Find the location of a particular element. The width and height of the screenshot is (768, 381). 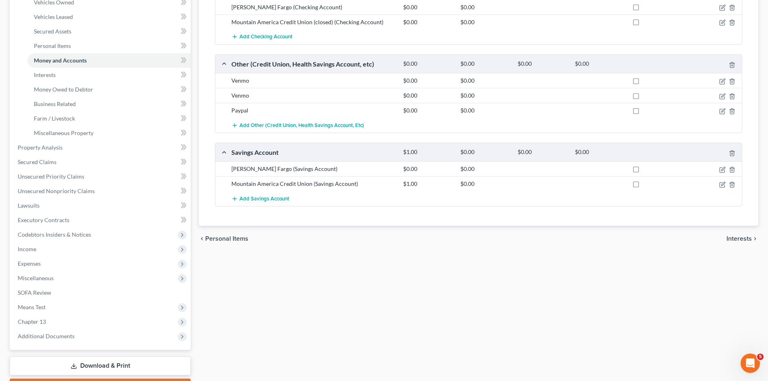

span: Add Checking Account is located at coordinates (266, 37).